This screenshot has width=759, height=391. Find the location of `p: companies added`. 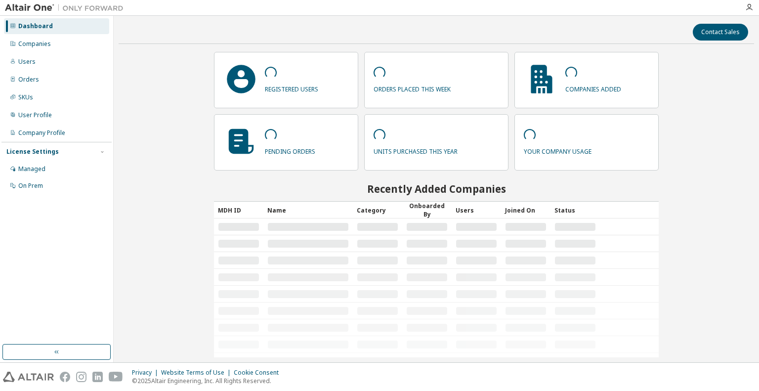

p: companies added is located at coordinates (593, 87).